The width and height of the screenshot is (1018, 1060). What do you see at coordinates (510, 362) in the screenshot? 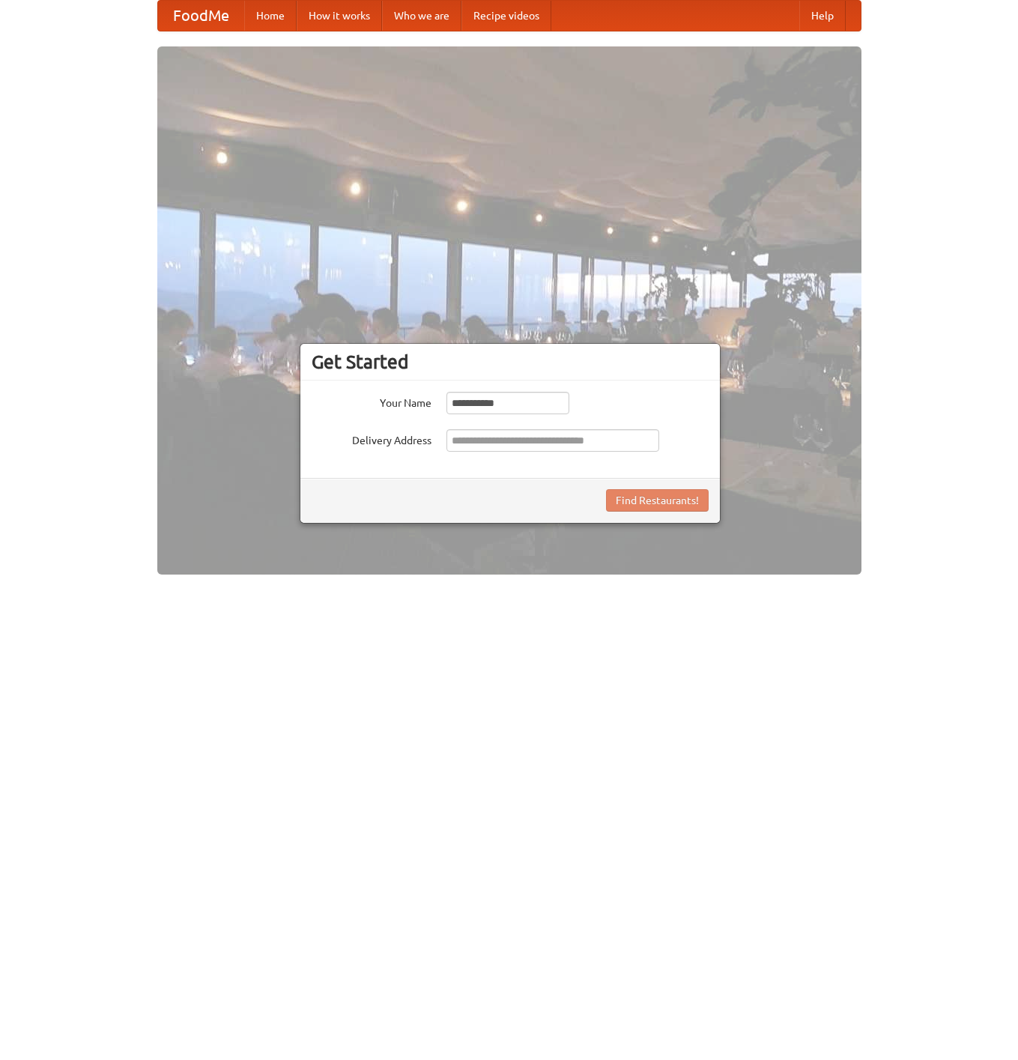
I see `h3: Get Started` at bounding box center [510, 362].